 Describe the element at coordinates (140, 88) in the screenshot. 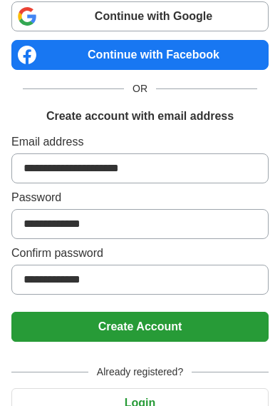

I see `span: OR` at that location.